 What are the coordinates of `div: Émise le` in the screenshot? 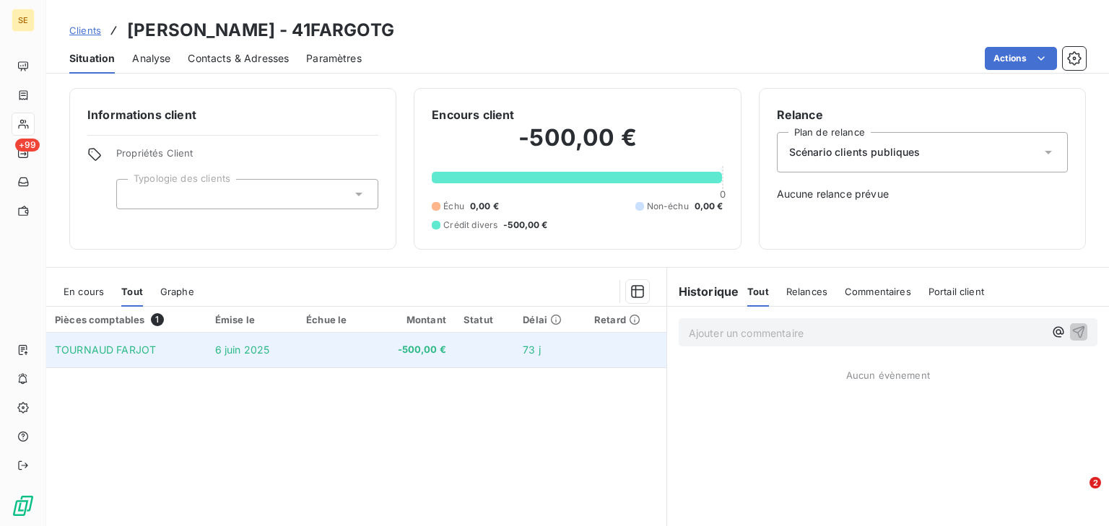 It's located at (252, 320).